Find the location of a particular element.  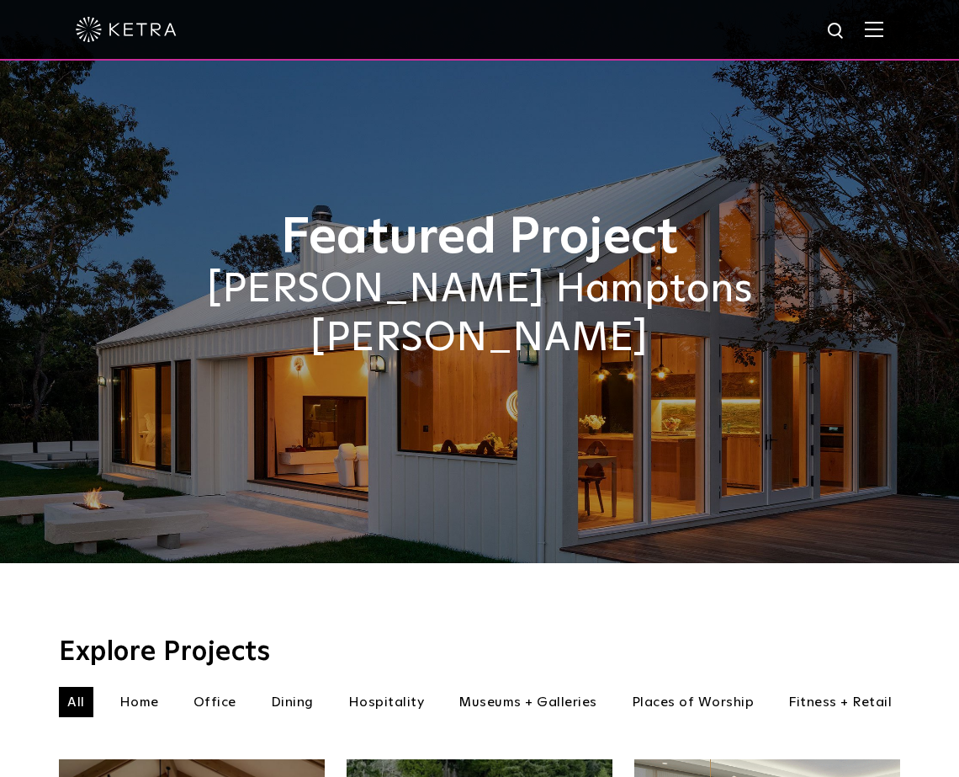

li: Museums + Galleries is located at coordinates (528, 702).